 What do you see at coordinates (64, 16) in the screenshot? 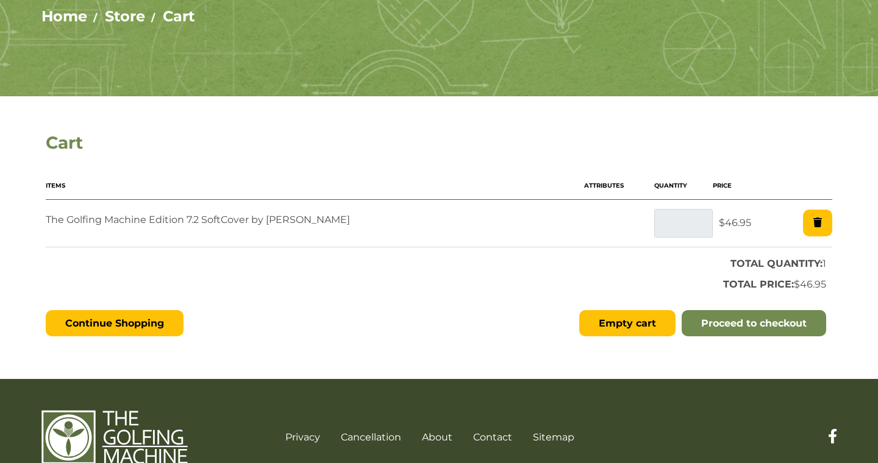
I see `a: Home` at bounding box center [64, 16].